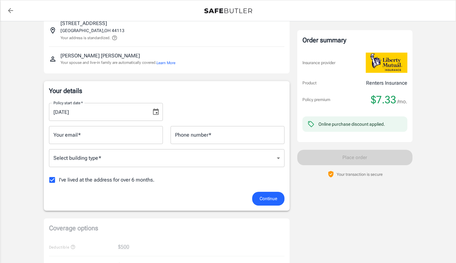 Image resolution: width=456 pixels, height=263 pixels. I want to click on p: Your address is standardized., so click(86, 38).